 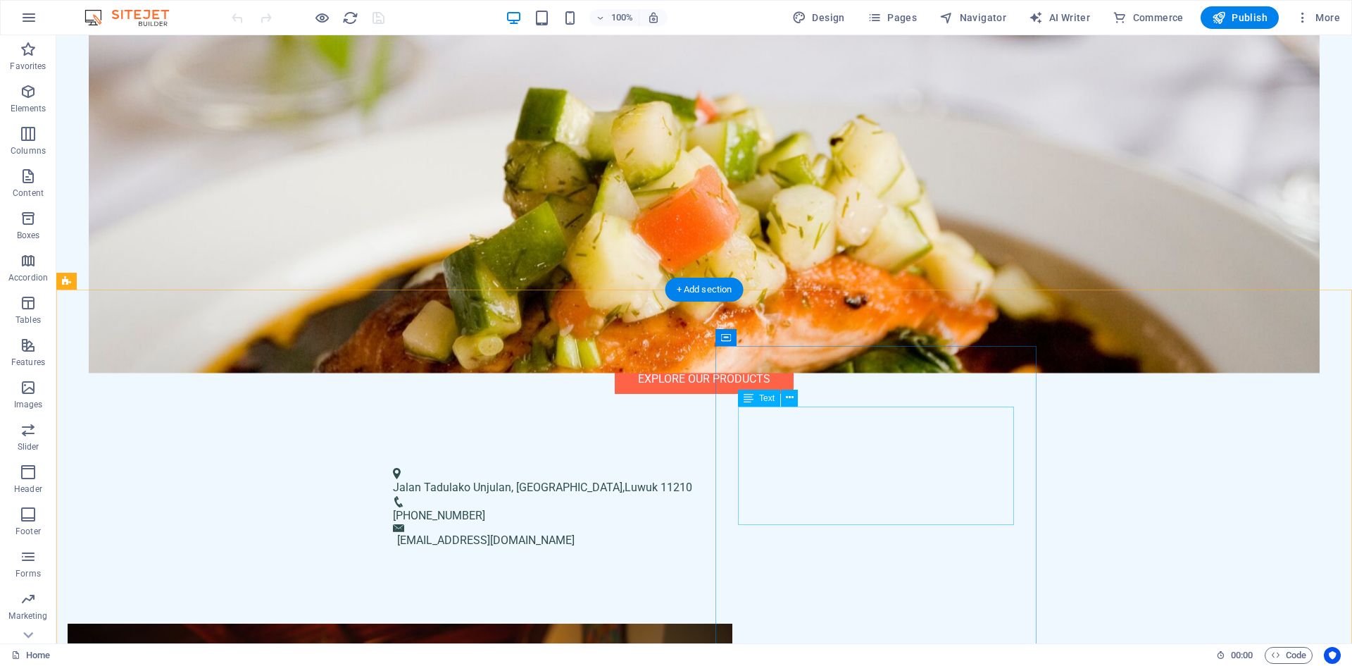 I want to click on button: 100%, so click(x=614, y=18).